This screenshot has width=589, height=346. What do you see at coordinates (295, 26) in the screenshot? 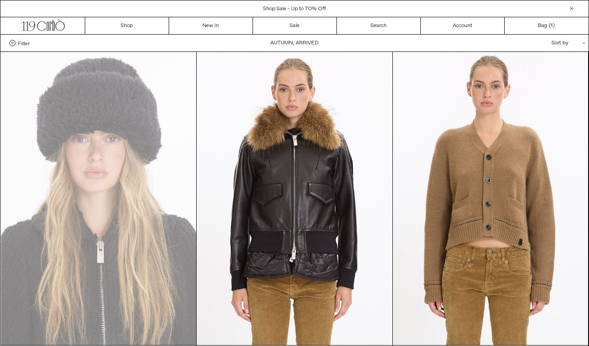
I see `a: Sale` at bounding box center [295, 26].